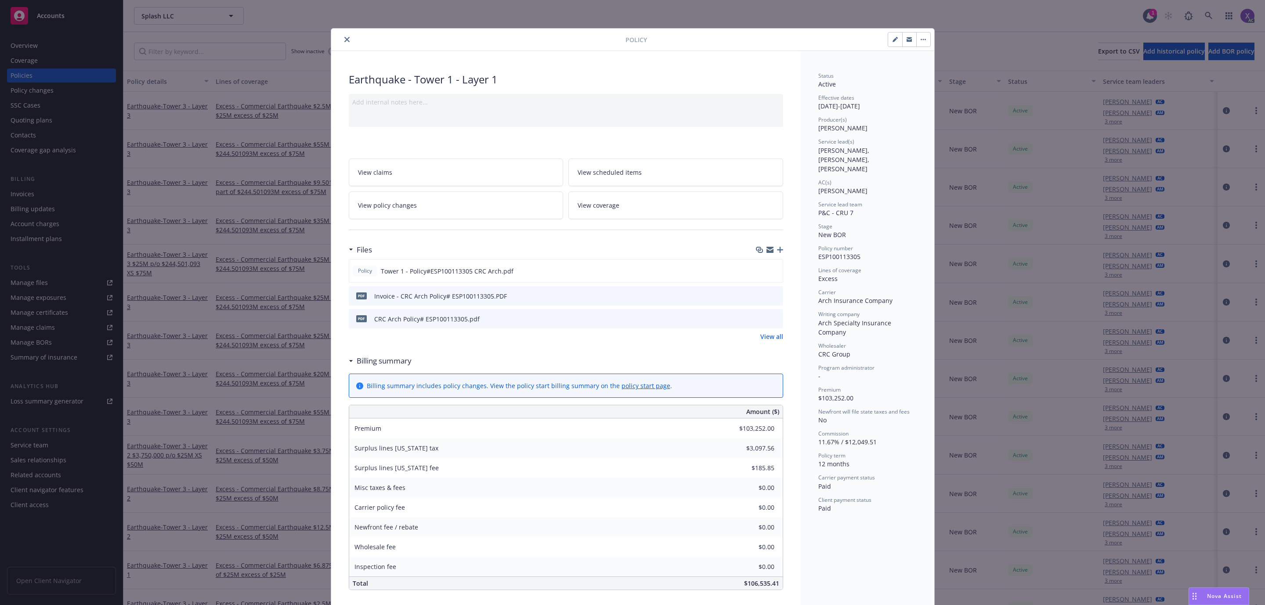 Image resolution: width=1265 pixels, height=605 pixels. I want to click on span: Tower 1 - Policy#ESP100113305 CRC Arch.pdf, so click(447, 271).